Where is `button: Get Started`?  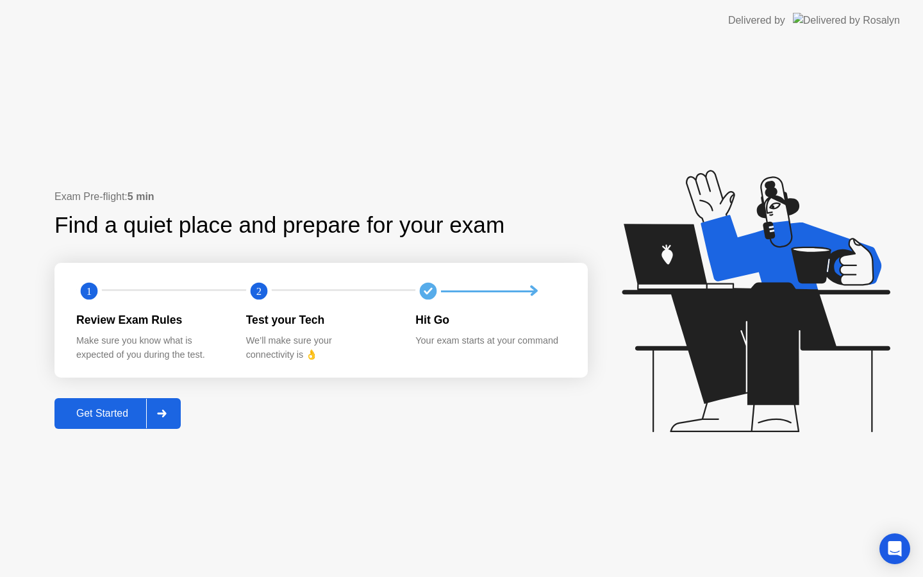
button: Get Started is located at coordinates (117, 414).